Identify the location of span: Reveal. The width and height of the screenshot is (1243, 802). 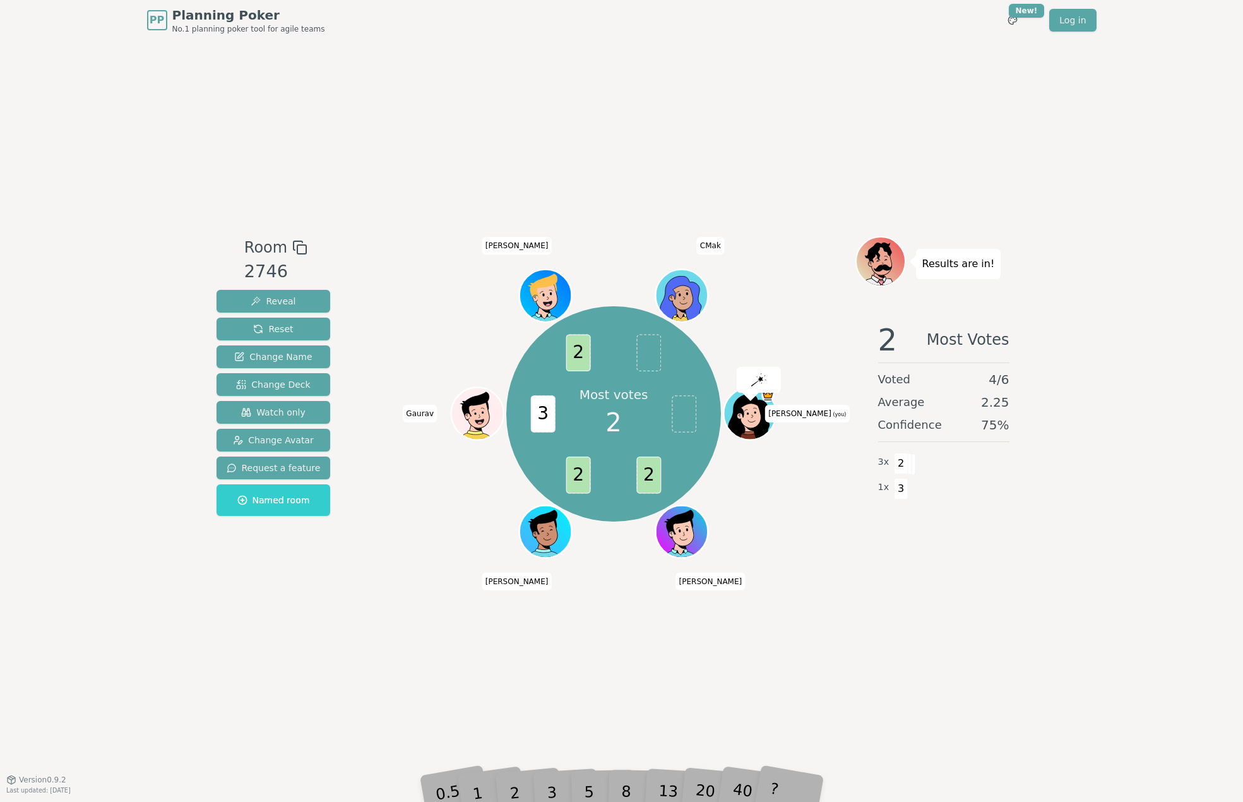
(273, 301).